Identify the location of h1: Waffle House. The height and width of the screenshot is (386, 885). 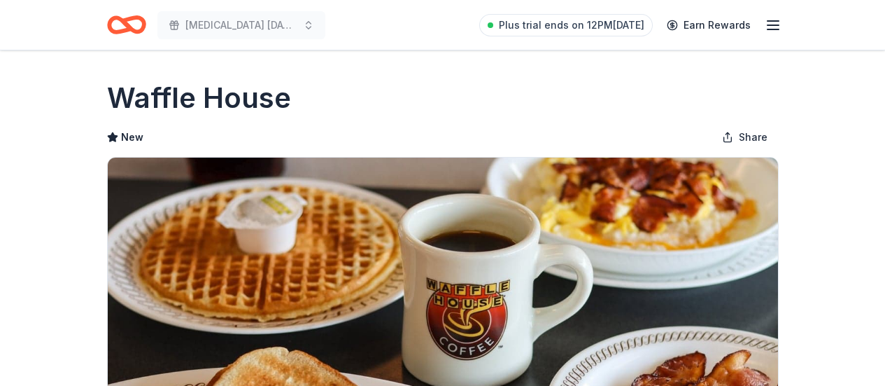
(199, 98).